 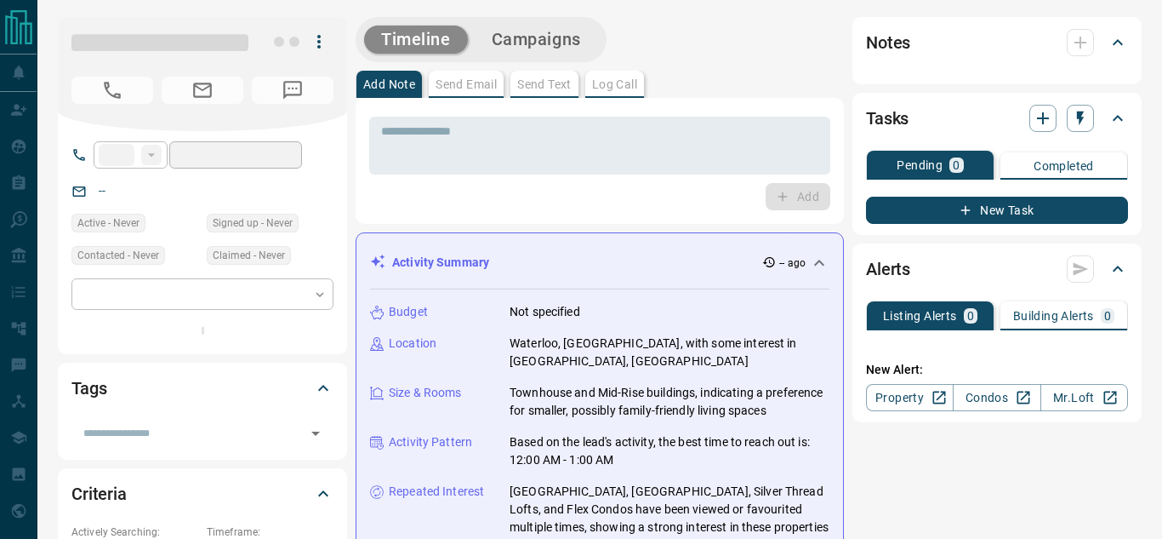 I want to click on p: Building Alerts, so click(x=1053, y=316).